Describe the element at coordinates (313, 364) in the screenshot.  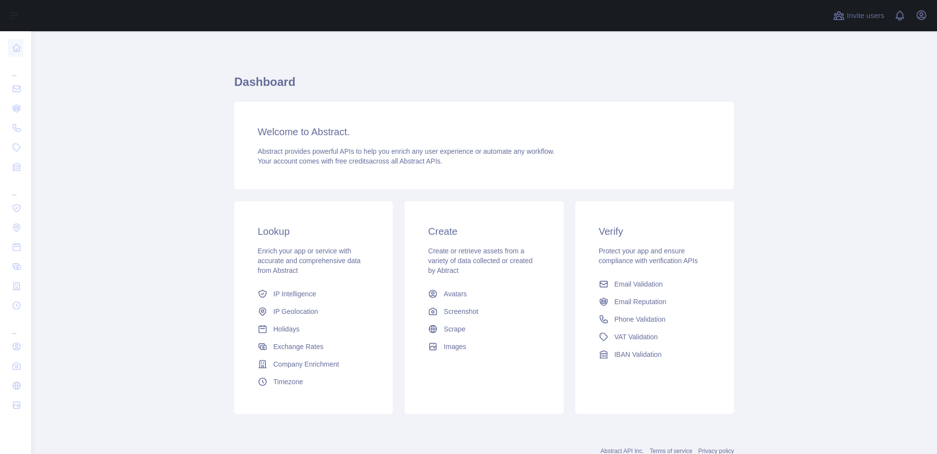
I see `a: Company Enrichment` at that location.